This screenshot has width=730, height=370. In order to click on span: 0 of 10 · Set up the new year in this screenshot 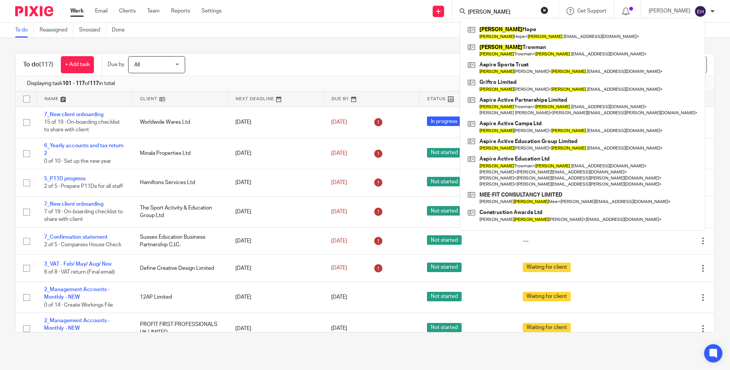, I will do `click(78, 161)`.